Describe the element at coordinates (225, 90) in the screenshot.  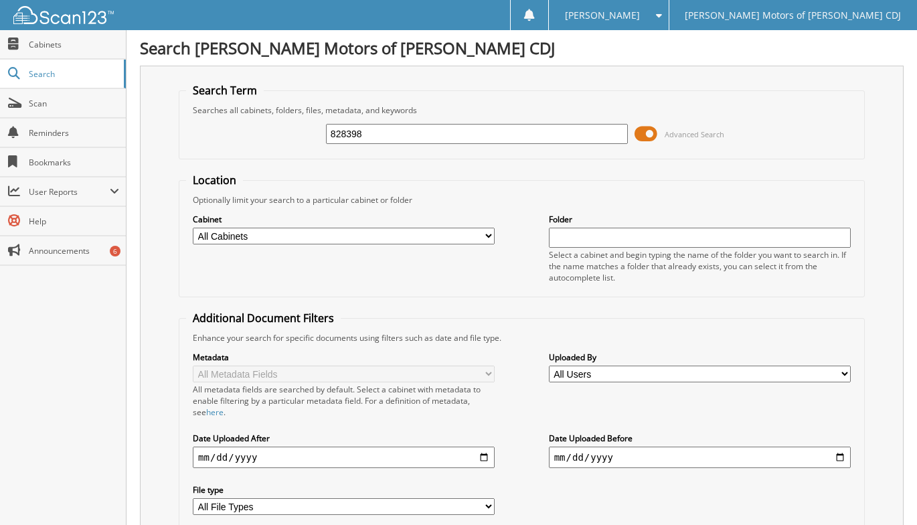
I see `legend: Search Term` at that location.